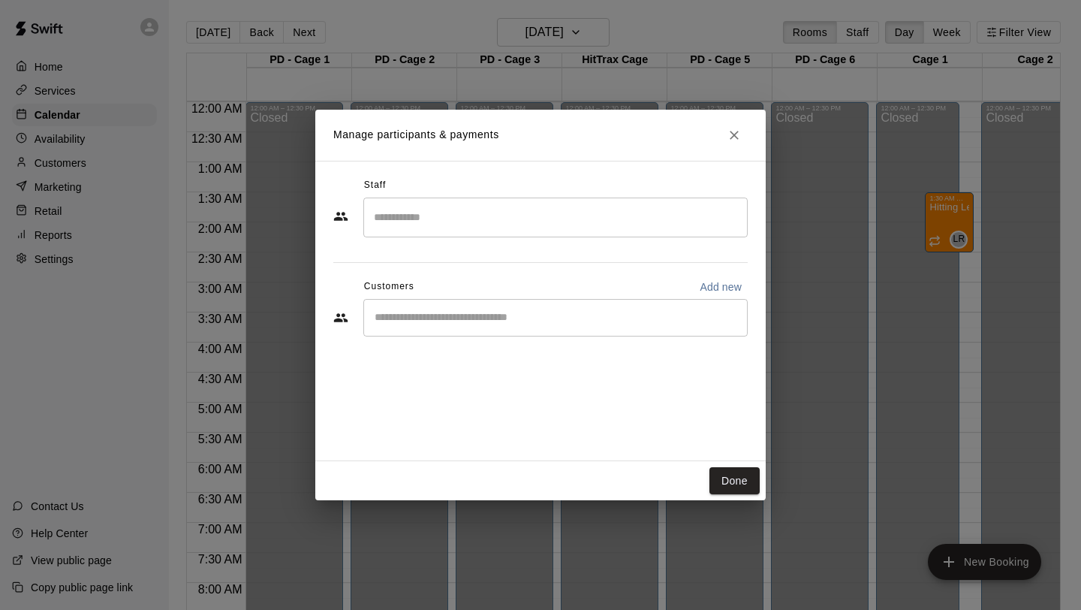 This screenshot has width=1081, height=610. What do you see at coordinates (341, 318) in the screenshot?
I see `svg: Customers` at bounding box center [341, 318].